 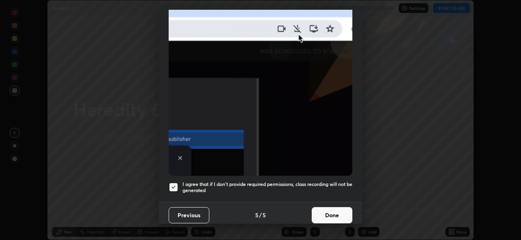 I want to click on button: Previous, so click(x=189, y=216).